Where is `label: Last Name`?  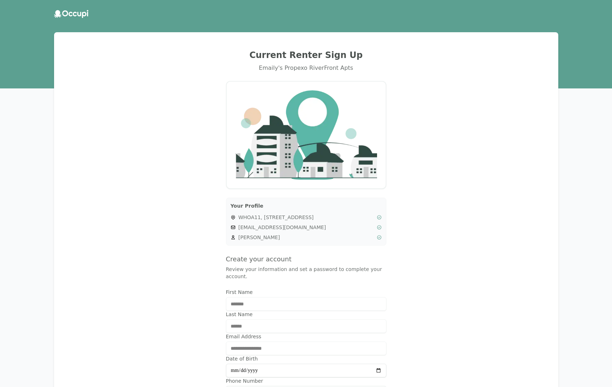
label: Last Name is located at coordinates (306, 315).